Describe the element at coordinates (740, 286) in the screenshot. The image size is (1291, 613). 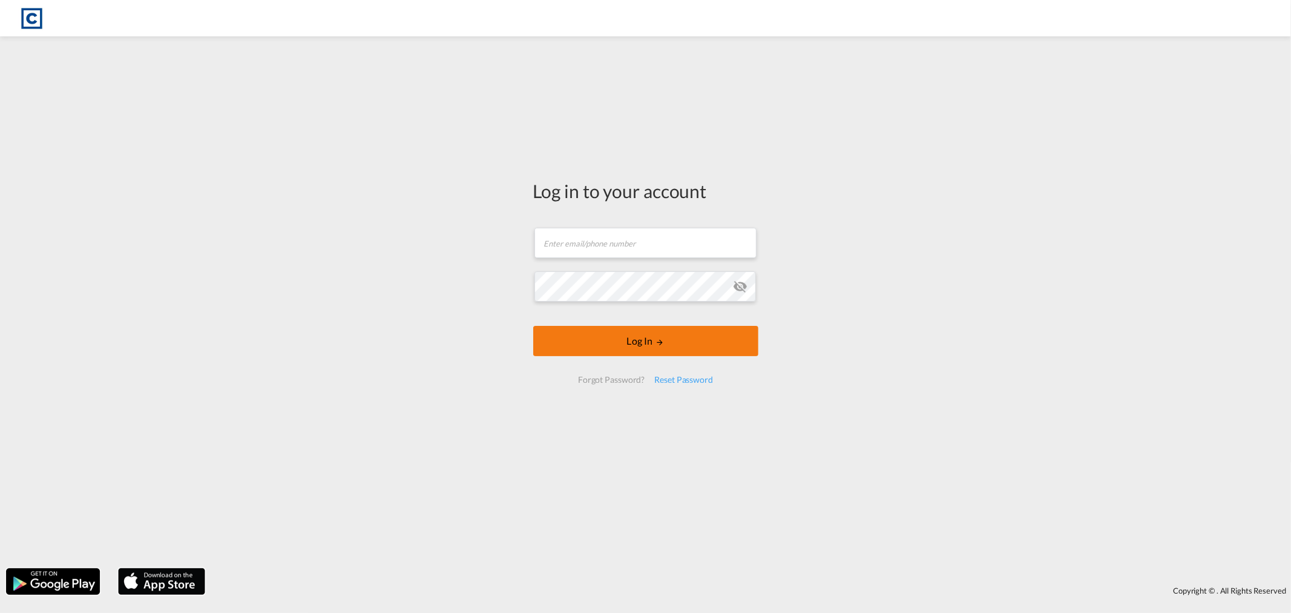
I see `md-icon: icon-eye-off` at that location.